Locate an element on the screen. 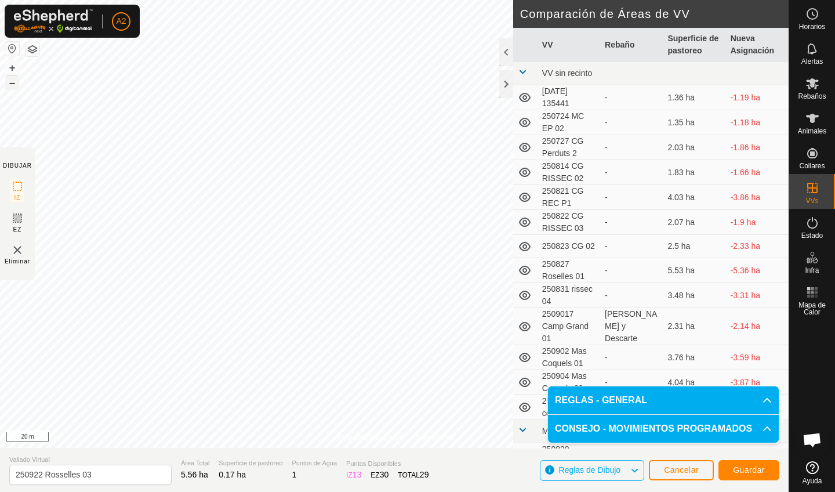 This screenshot has width=835, height=492. span: Mapa de Calor is located at coordinates (811, 308).